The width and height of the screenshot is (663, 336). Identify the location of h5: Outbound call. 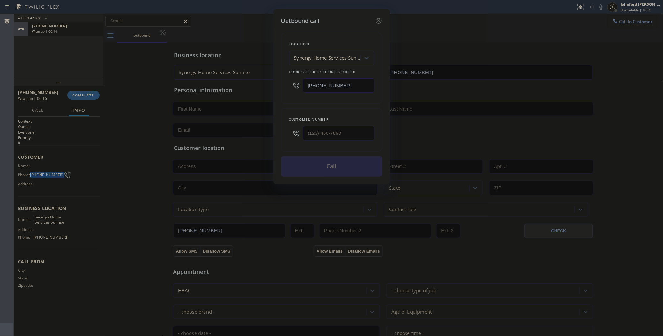
(300, 21).